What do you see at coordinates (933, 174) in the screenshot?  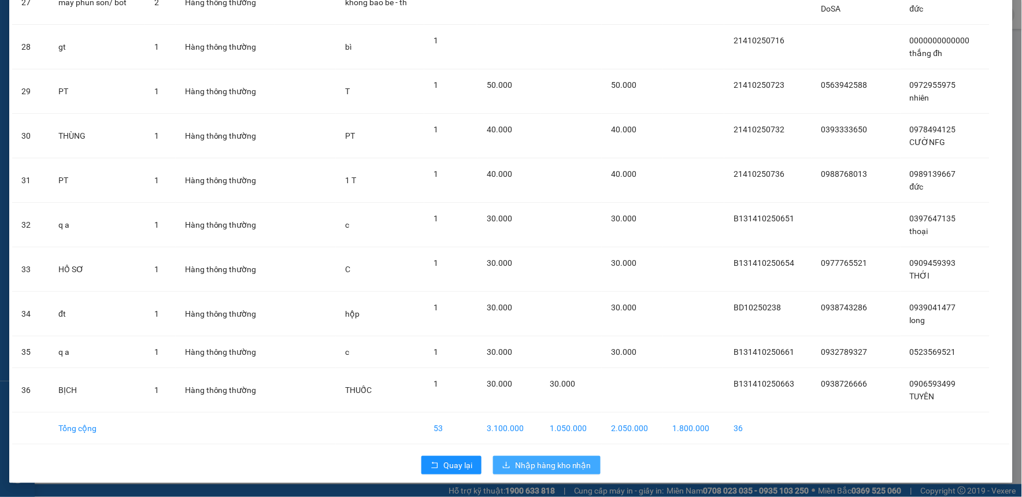 I see `span: 0989139667` at bounding box center [933, 174].